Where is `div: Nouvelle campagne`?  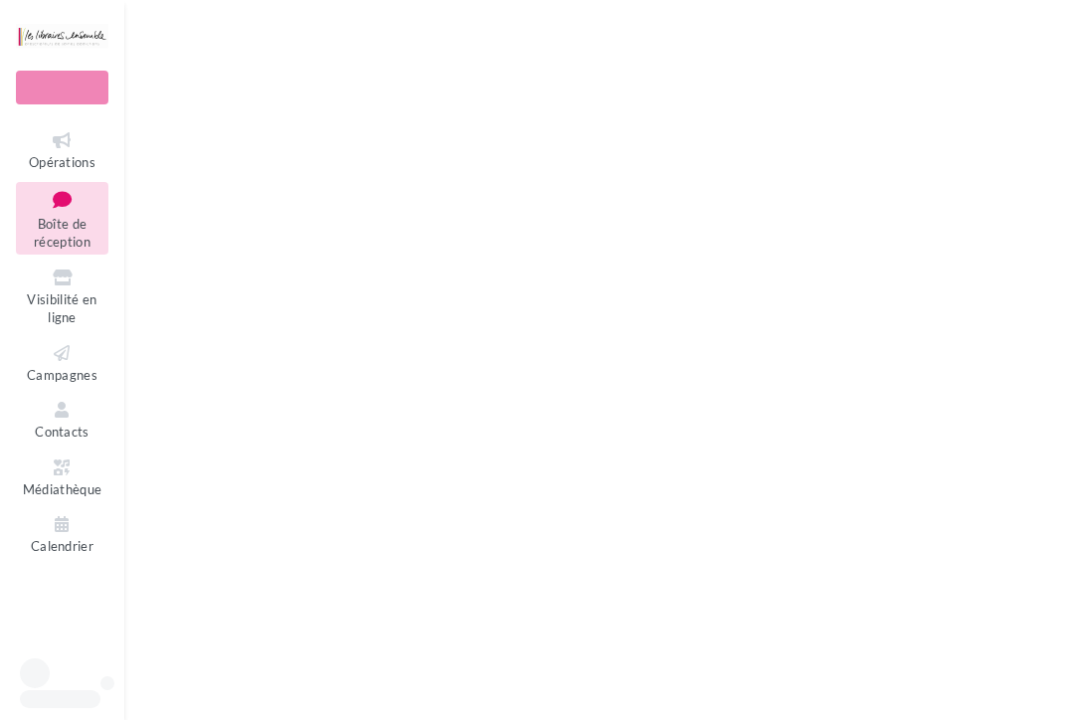 div: Nouvelle campagne is located at coordinates (62, 88).